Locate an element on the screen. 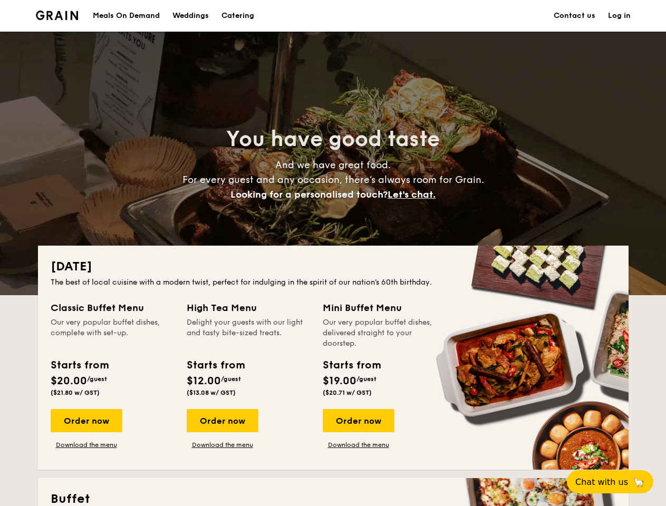 The width and height of the screenshot is (666, 506). span: Chat with us is located at coordinates (601, 482).